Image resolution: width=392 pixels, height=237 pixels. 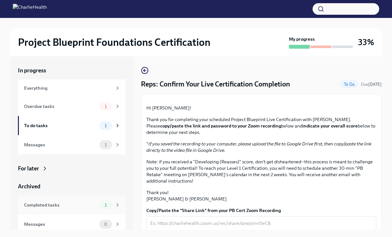 What do you see at coordinates (106, 224) in the screenshot?
I see `span: 0` at bounding box center [106, 224].